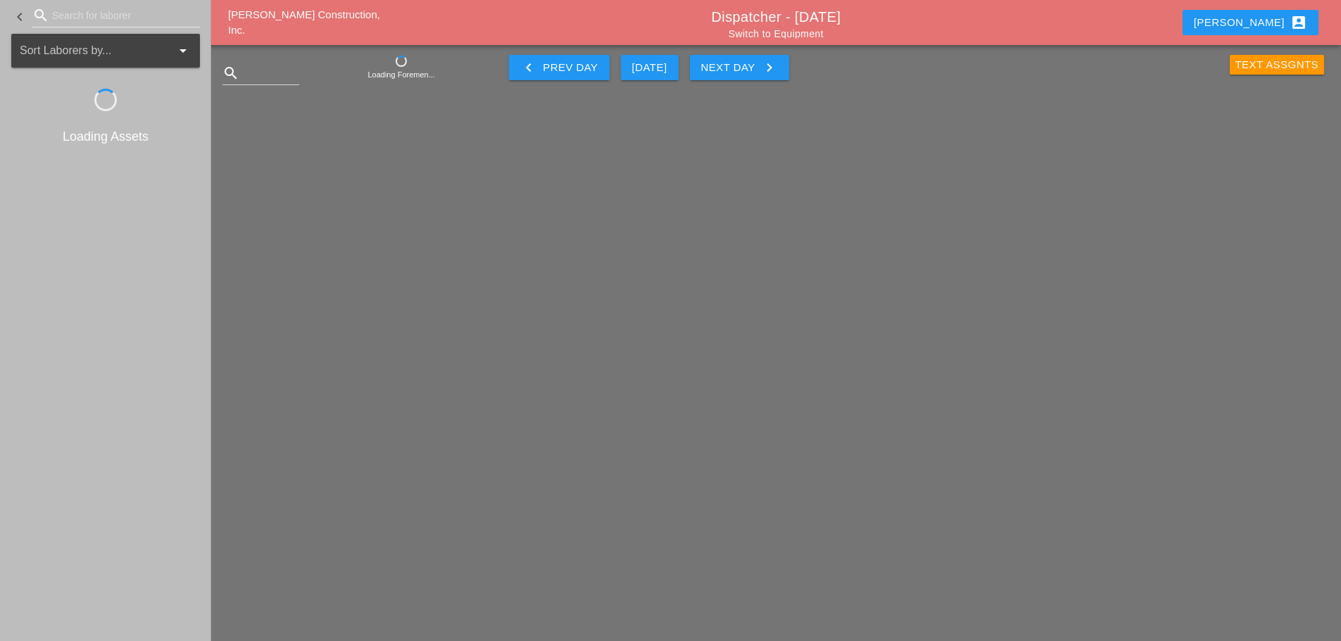  Describe the element at coordinates (106, 137) in the screenshot. I see `div: Loading Assets` at that location.